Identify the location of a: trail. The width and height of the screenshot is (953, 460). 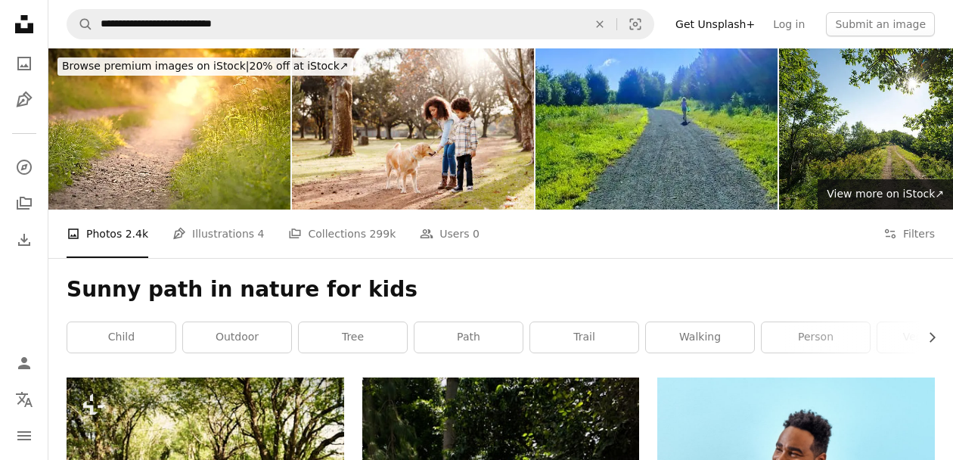
(584, 337).